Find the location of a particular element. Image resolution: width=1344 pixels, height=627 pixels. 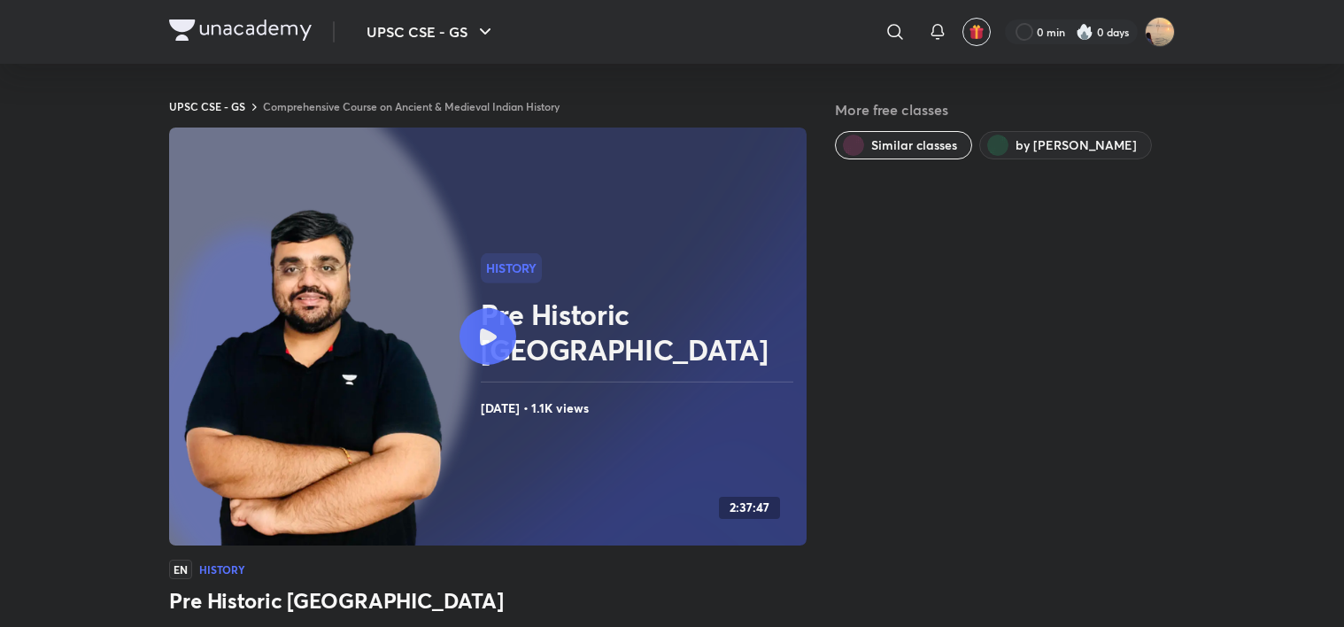

h4: 2:37:47 is located at coordinates (749, 507).